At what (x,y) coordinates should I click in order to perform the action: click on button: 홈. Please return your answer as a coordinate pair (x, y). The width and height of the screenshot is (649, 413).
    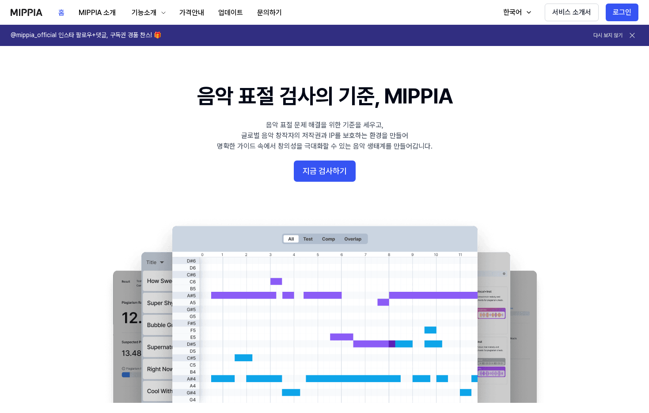
    Looking at the image, I should click on (61, 13).